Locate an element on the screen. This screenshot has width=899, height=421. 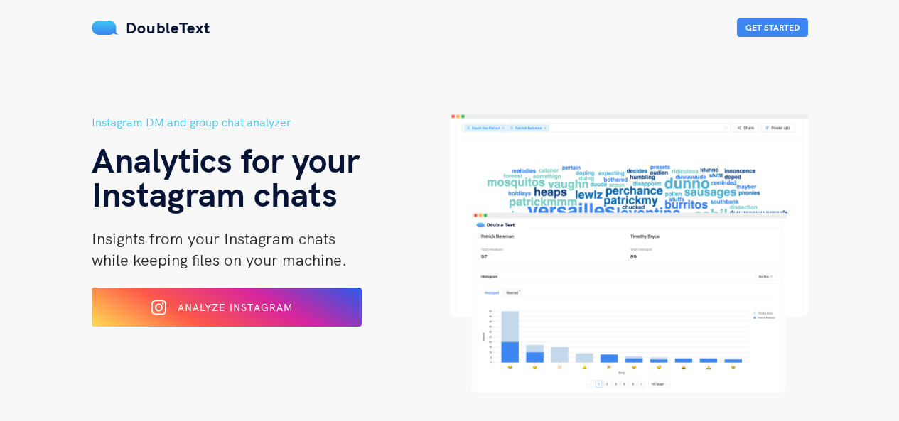
a: Analyze Instagram is located at coordinates (227, 313).